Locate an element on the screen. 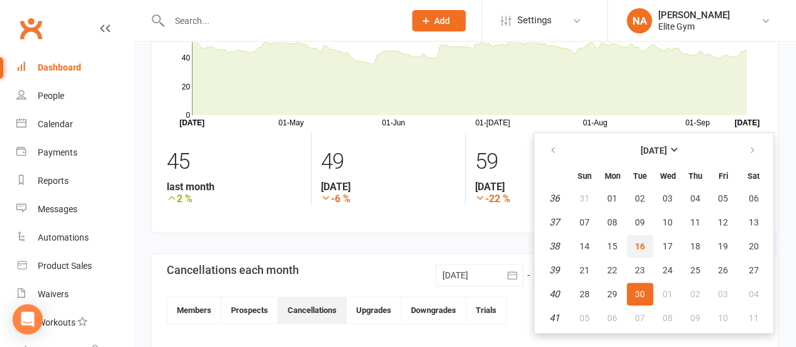 The image size is (796, 347). div: Product Sales is located at coordinates (65, 266).